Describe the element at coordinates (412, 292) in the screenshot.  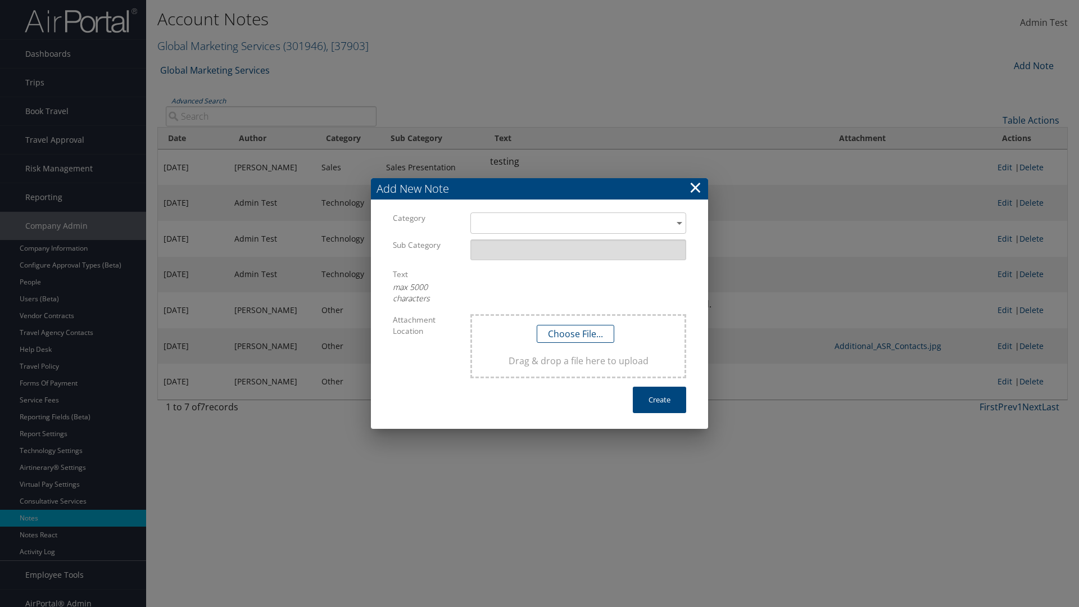
I see `em: max 5000 characters` at that location.